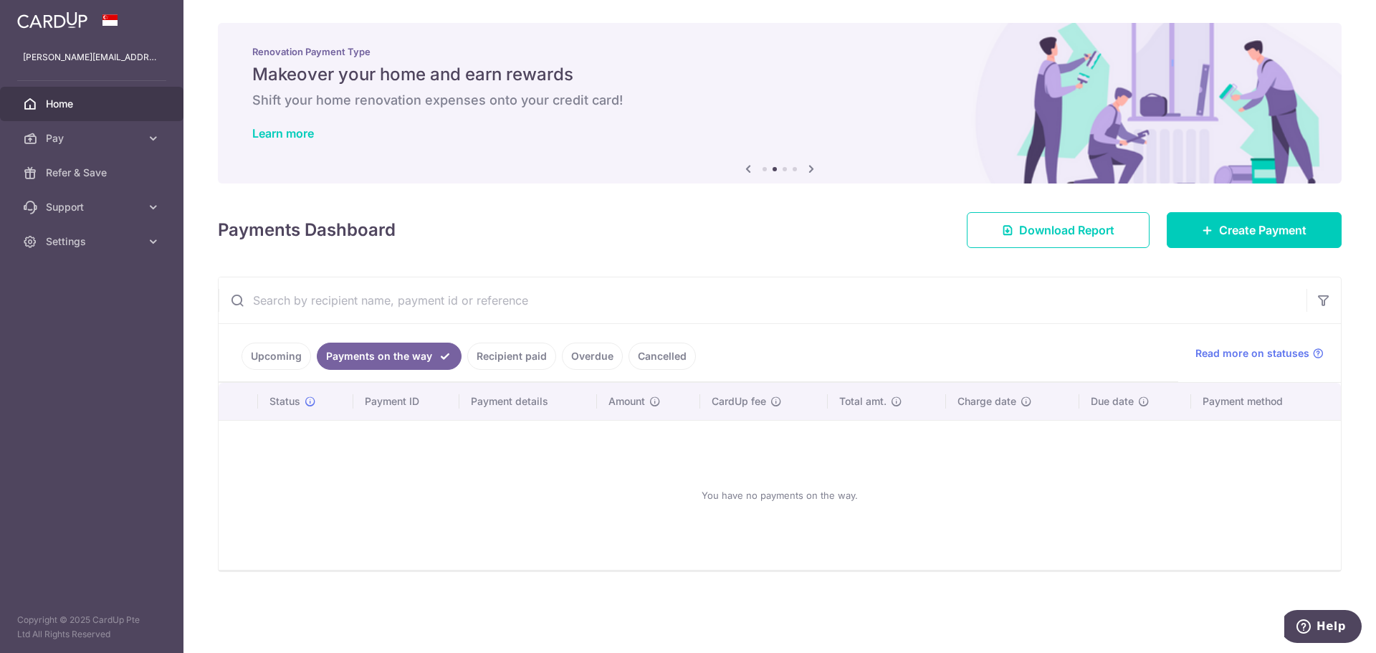  I want to click on img: Renovation banner, so click(780, 103).